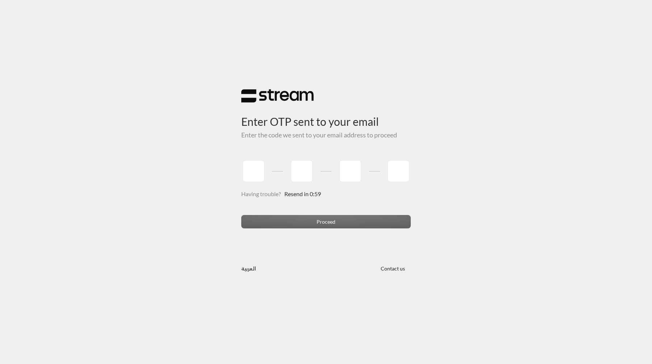 The image size is (652, 364). I want to click on span: Having trouble?, so click(261, 194).